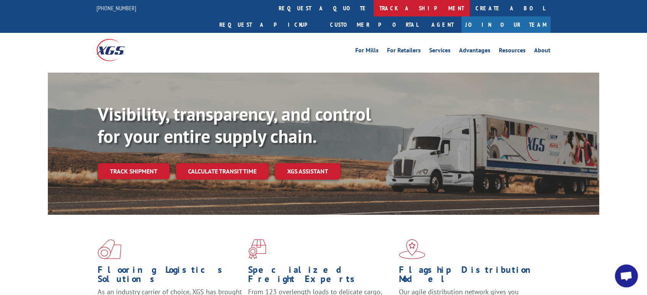  Describe the element at coordinates (320, 277) in the screenshot. I see `h1: Specialized Freight Experts` at that location.